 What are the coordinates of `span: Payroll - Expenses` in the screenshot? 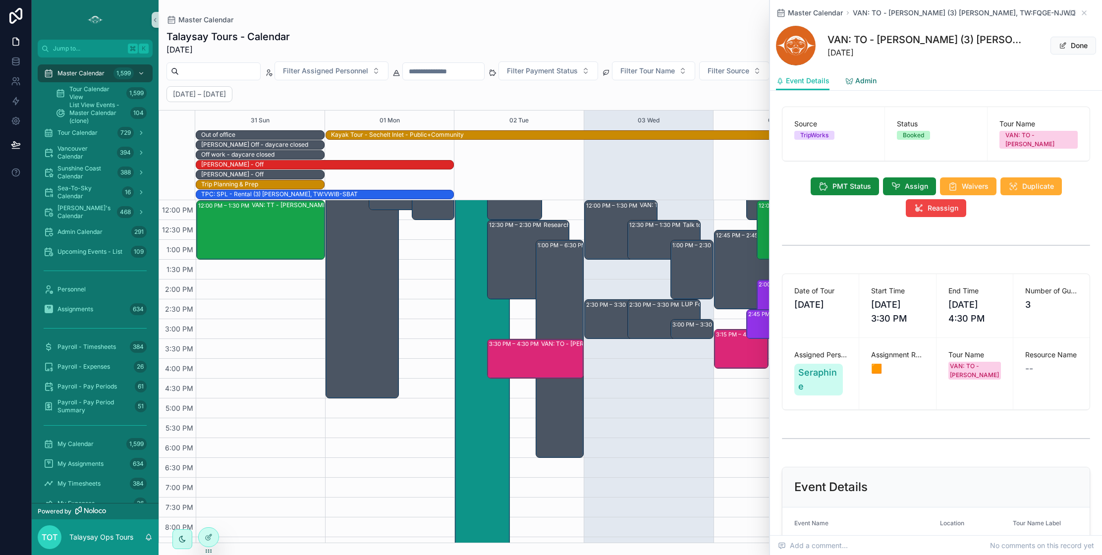 It's located at (84, 367).